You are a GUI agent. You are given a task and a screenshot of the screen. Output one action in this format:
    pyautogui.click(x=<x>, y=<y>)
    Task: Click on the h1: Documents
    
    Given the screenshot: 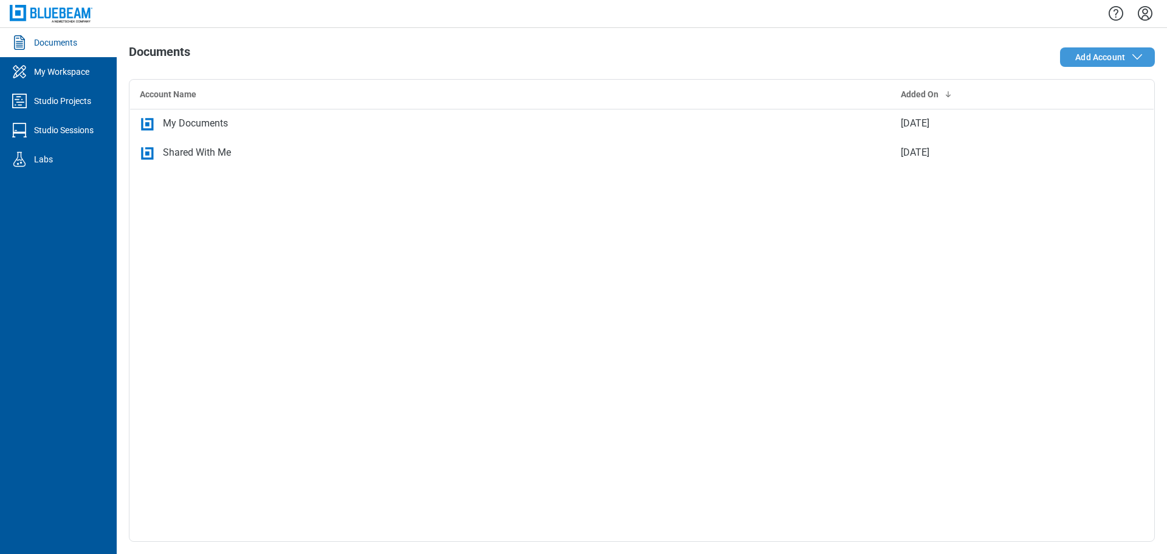 What is the action you would take?
    pyautogui.click(x=159, y=55)
    